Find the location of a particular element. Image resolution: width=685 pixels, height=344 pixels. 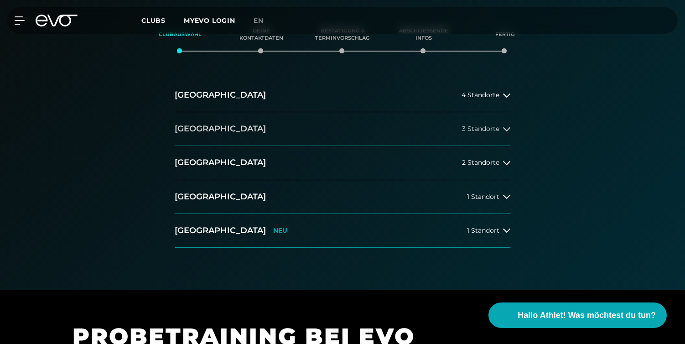

span: 2 Standorte is located at coordinates (481, 162).